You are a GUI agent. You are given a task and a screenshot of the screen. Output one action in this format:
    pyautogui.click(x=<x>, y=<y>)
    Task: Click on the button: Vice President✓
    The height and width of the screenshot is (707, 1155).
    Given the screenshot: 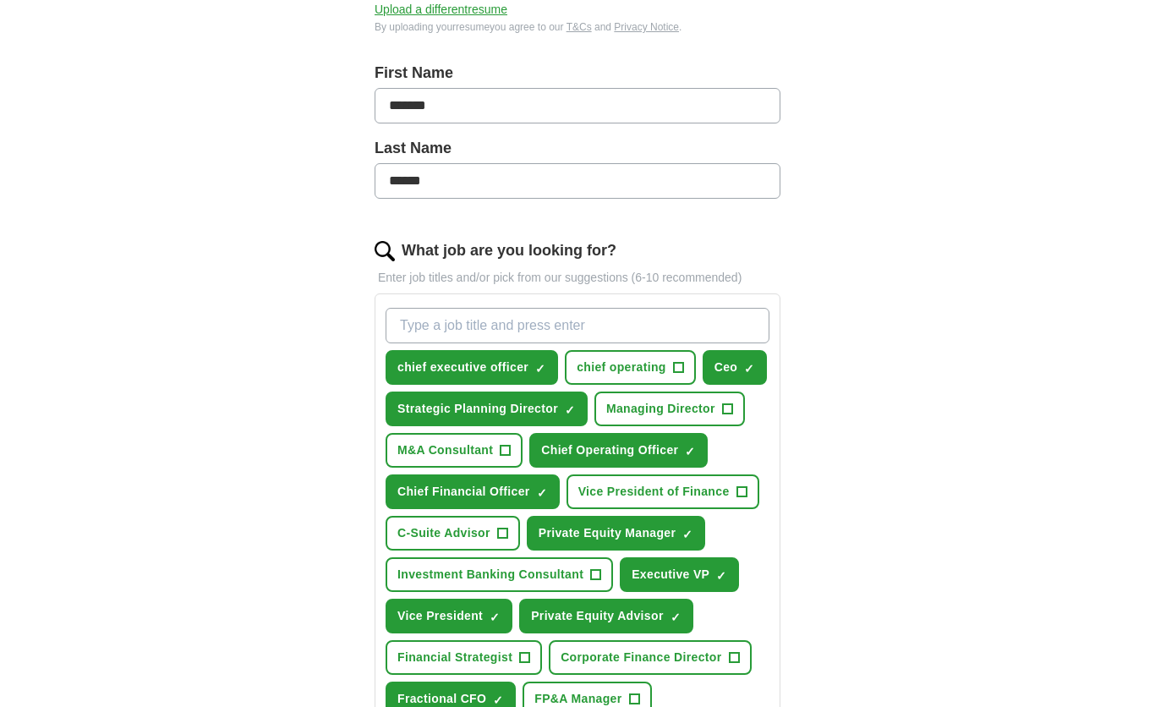 What is the action you would take?
    pyautogui.click(x=449, y=615)
    